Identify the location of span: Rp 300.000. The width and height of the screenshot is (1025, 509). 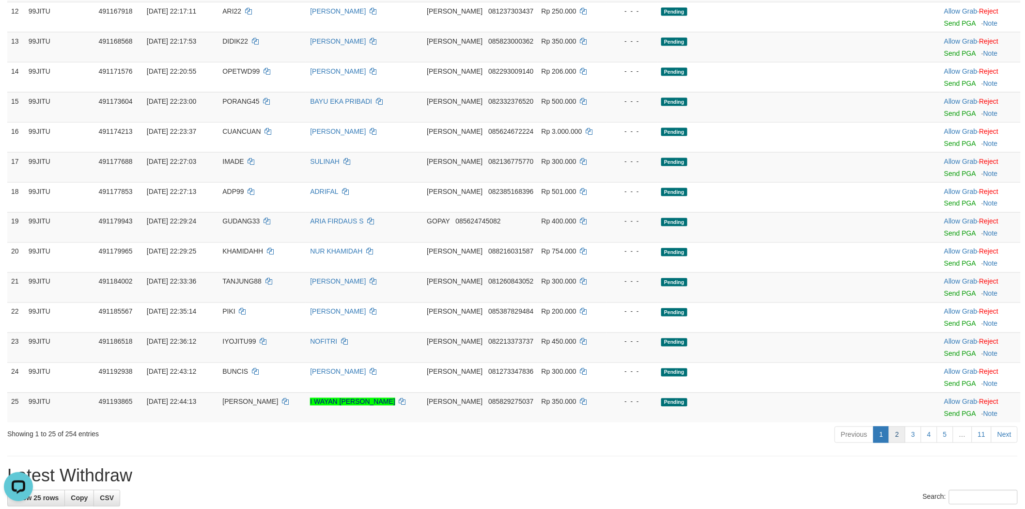
(559, 372).